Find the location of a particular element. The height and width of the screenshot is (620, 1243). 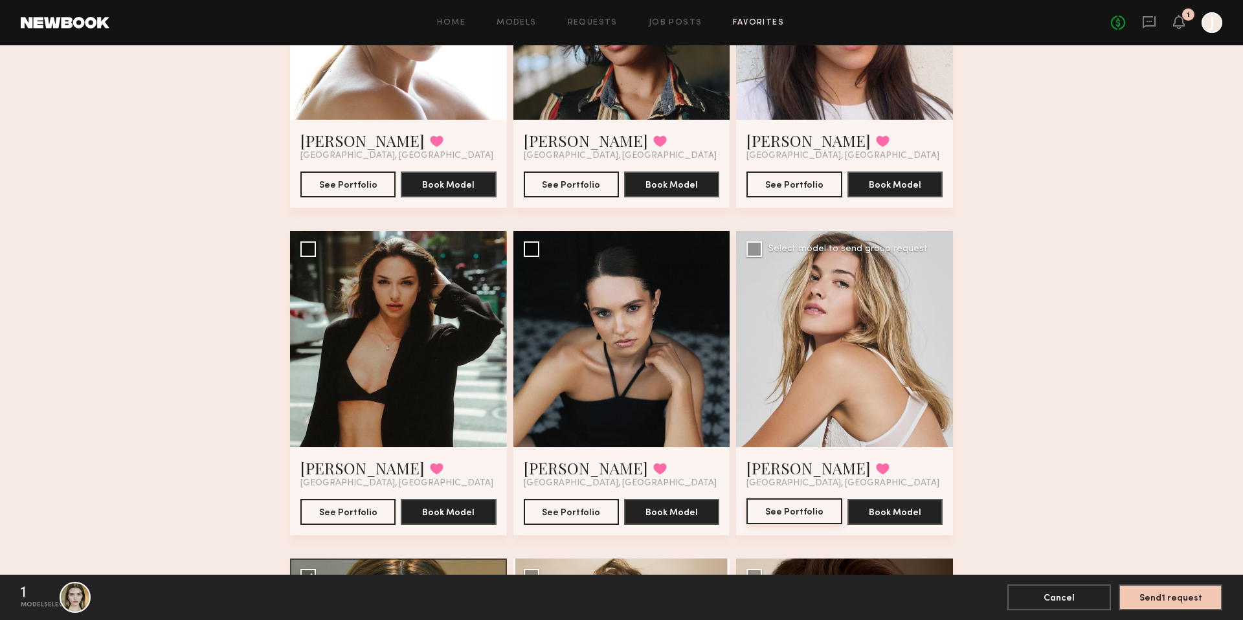

a: Models is located at coordinates (516, 23).